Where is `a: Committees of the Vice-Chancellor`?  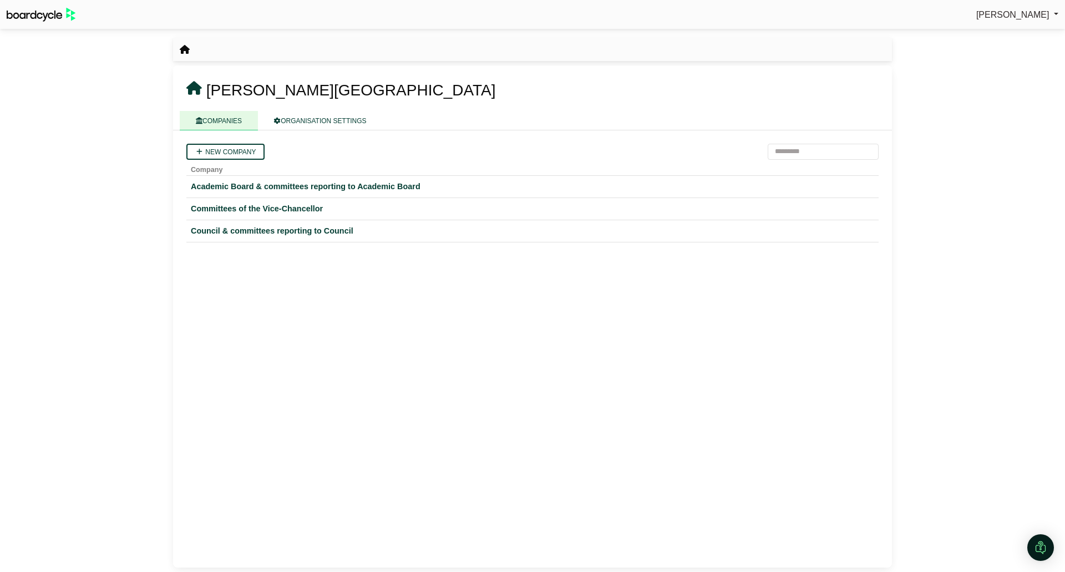
a: Committees of the Vice-Chancellor is located at coordinates (532, 209).